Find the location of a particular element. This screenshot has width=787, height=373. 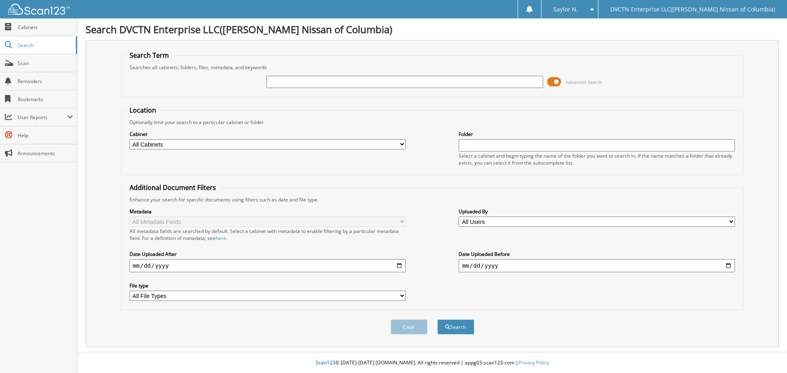

label: Date Uploaded Before is located at coordinates (597, 254).